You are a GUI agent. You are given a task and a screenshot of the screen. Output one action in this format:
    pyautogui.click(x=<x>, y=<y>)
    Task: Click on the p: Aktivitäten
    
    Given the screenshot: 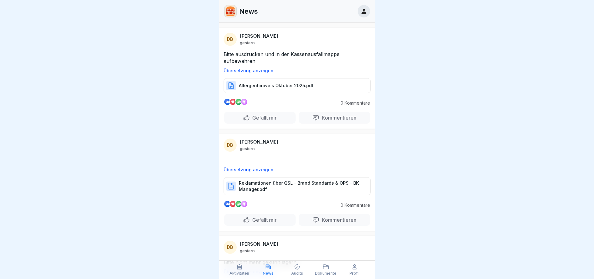 What is the action you would take?
    pyautogui.click(x=239, y=274)
    